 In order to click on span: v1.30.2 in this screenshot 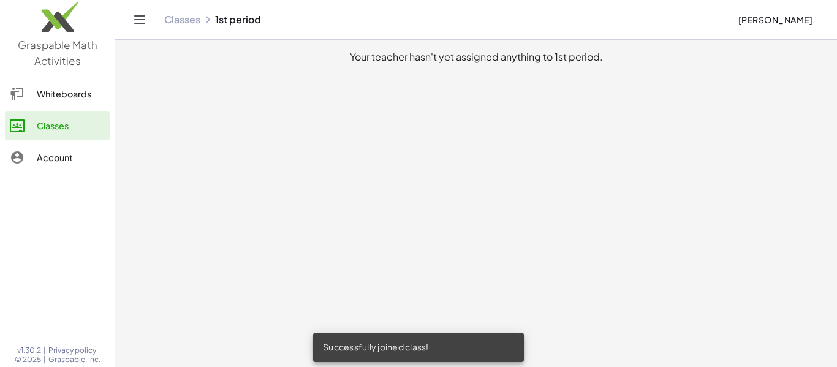, I will do `click(29, 350)`.